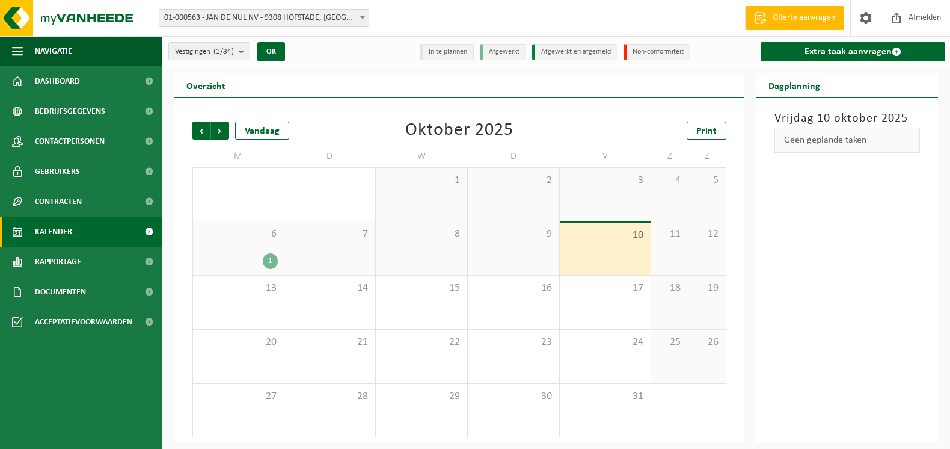 This screenshot has height=449, width=950. What do you see at coordinates (54, 51) in the screenshot?
I see `span: Navigatie` at bounding box center [54, 51].